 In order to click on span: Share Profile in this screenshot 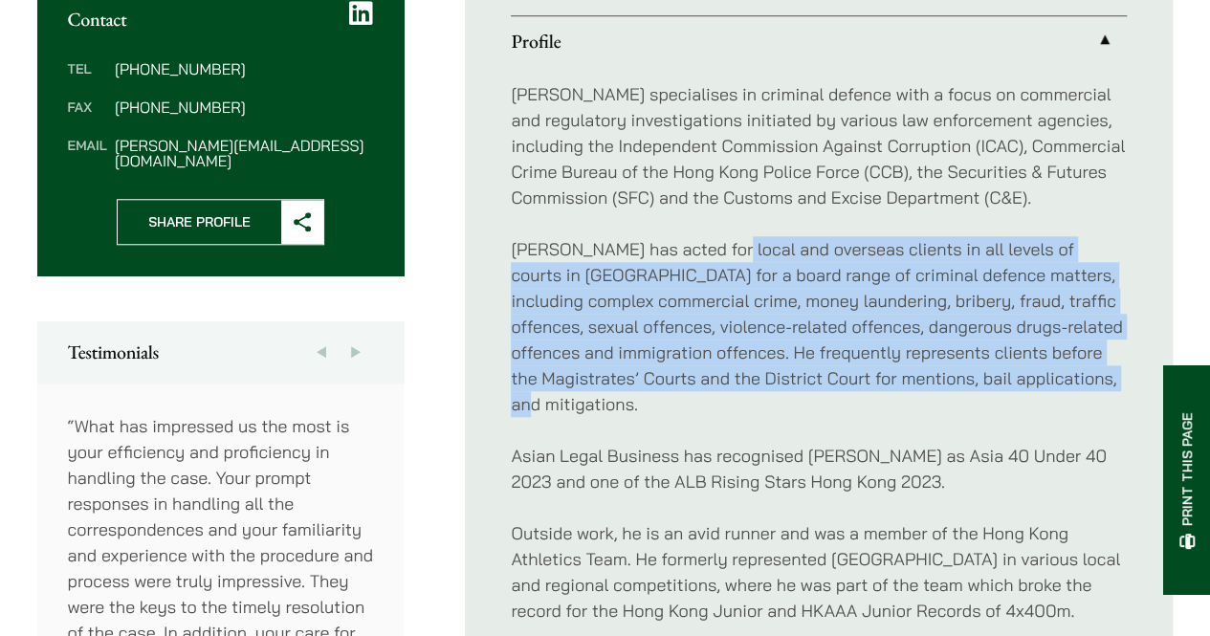, I will do `click(199, 222)`.